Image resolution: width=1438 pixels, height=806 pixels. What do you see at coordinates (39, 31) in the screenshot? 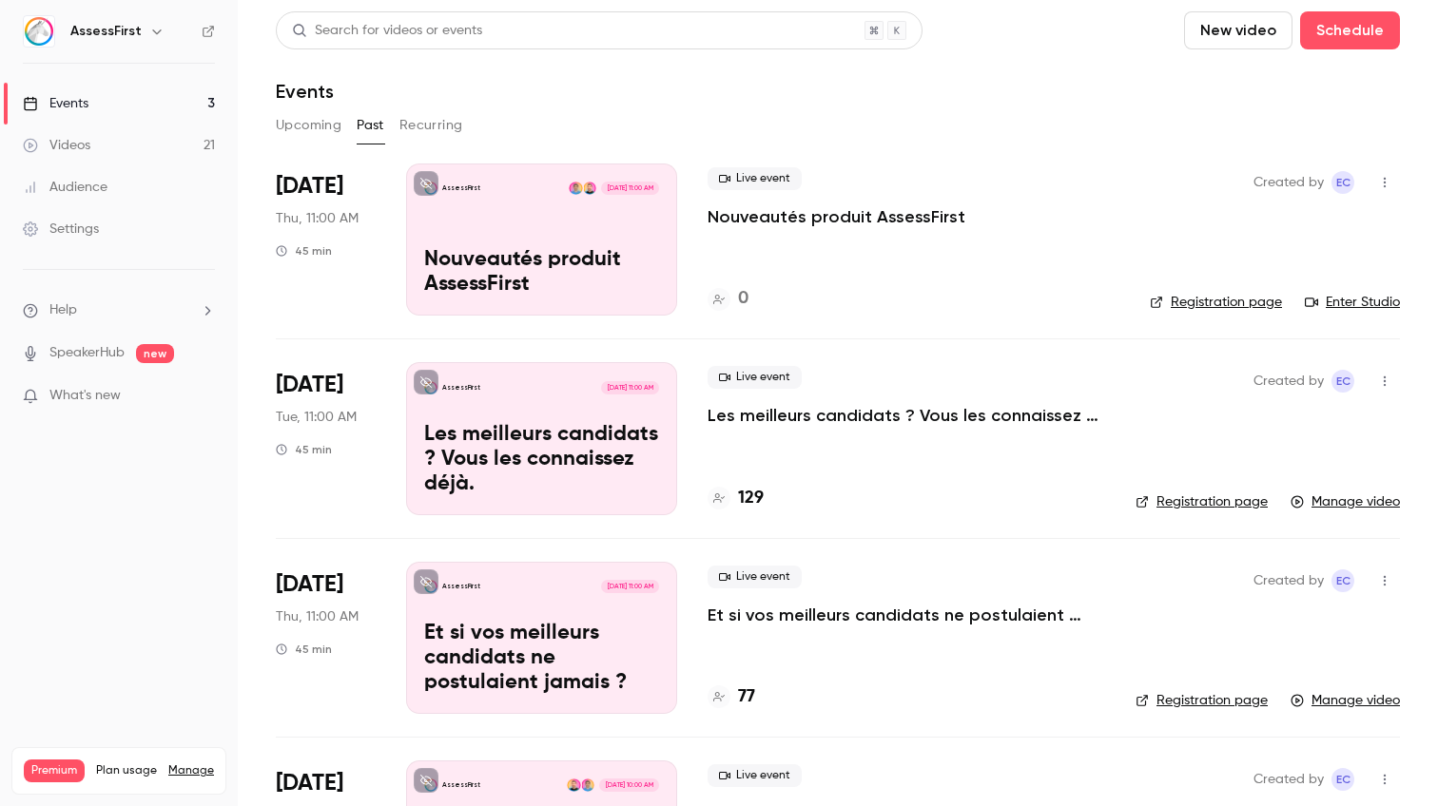
I see `img: AssessFirst` at bounding box center [39, 31].